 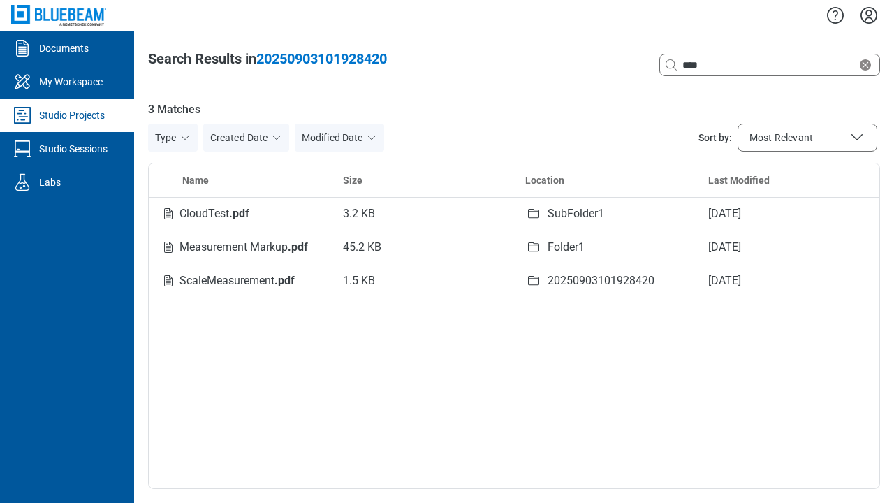 What do you see at coordinates (339, 138) in the screenshot?
I see `button: Modified Date` at bounding box center [339, 138].